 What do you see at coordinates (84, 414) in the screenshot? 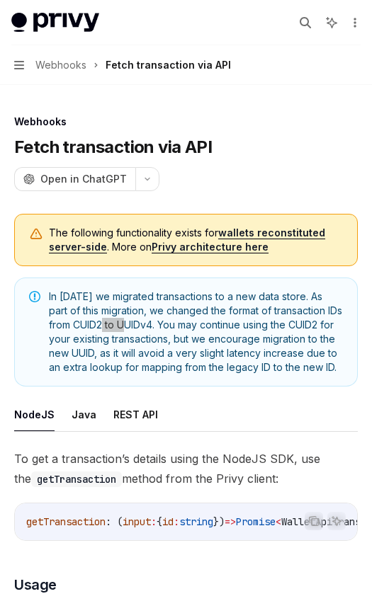
I see `button: Java` at bounding box center [84, 414].